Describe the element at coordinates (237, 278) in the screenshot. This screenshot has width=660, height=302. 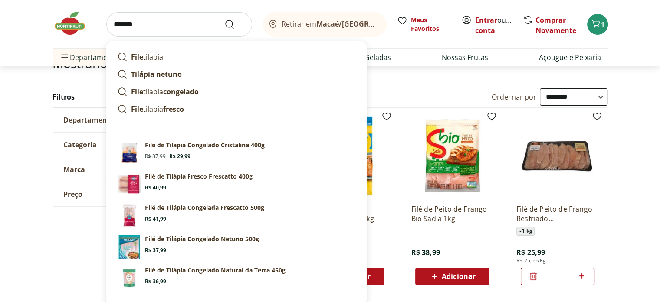
I see `a: Filé de Tilápia Congelado Natural da Terra 450gFilé de Tilápia Congelado Natural da Terra 450gR$ ...` at that location.